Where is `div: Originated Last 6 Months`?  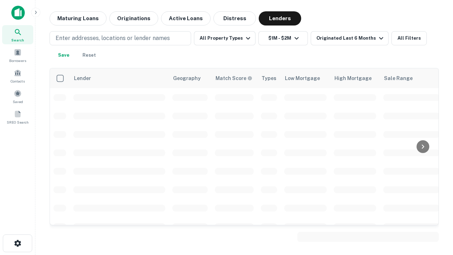 div: Originated Last 6 Months is located at coordinates (351, 38).